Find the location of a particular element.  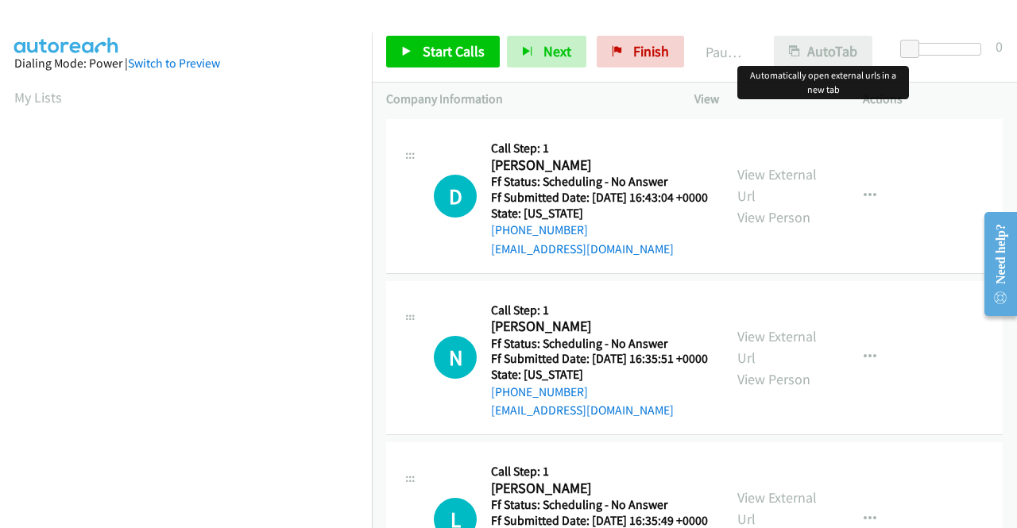

div: Automatically open external urls in a new tab is located at coordinates (823, 83).